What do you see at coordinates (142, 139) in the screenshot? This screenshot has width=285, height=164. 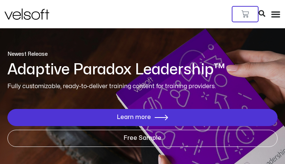 I see `a: Free Sample` at bounding box center [142, 139].